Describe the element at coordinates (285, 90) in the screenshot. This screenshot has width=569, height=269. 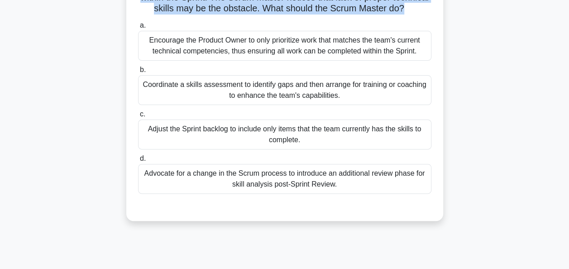
I see `div: Coordinate a skills assessment to identify gaps and then arrange for training or coaching to enha...` at that location.